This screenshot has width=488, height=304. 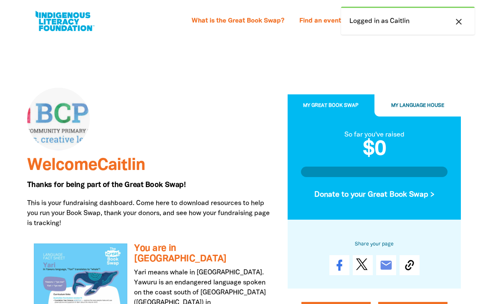 I want to click on button: Donate to your Great Book Swap >, so click(x=374, y=195).